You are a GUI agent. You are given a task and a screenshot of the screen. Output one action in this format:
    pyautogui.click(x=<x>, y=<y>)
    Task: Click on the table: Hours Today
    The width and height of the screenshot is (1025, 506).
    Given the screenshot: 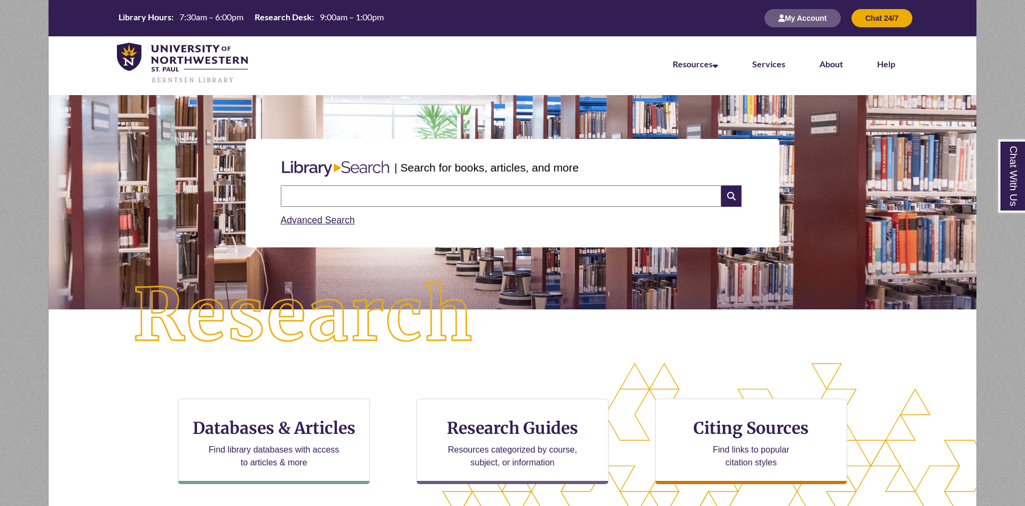 What is the action you would take?
    pyautogui.click(x=251, y=18)
    